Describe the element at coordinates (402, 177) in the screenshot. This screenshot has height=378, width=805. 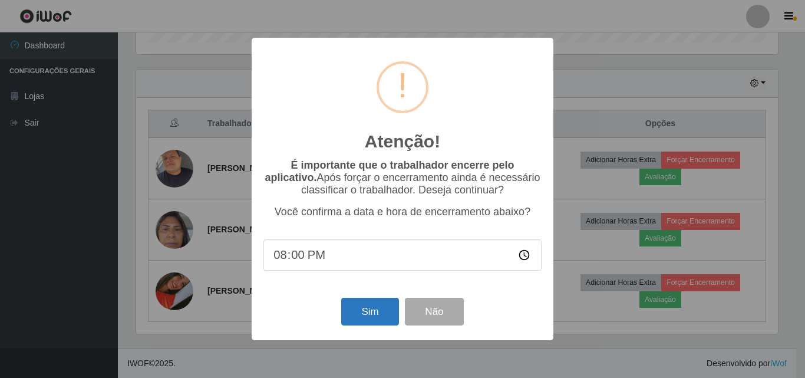
I see `p: Após forçar o encerramento ainda é necessário classificar o trabalhador. Deseja continuar?` at that location.